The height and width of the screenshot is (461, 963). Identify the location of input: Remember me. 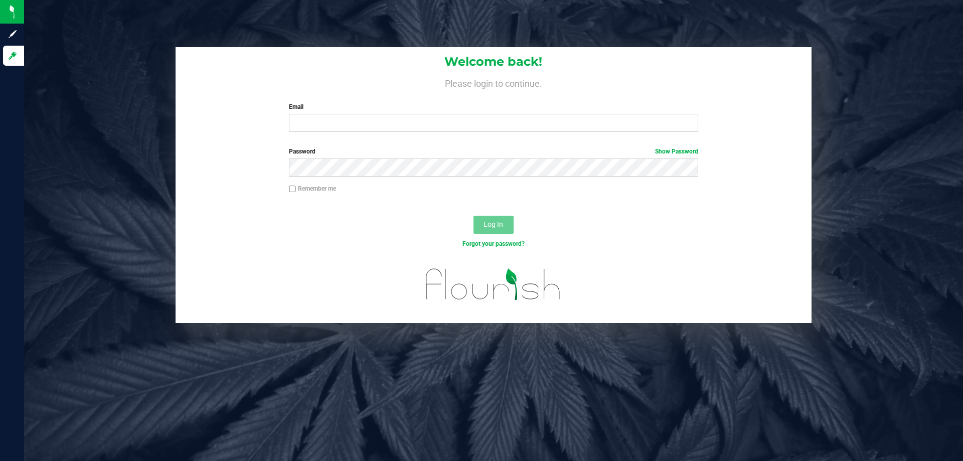
(292, 189).